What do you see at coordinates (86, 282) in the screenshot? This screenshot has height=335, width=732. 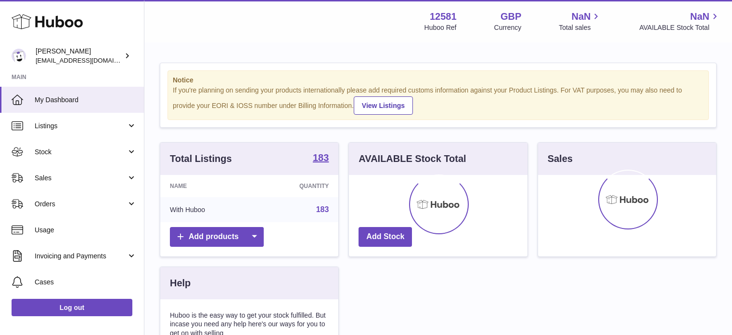 I see `span: Cases` at bounding box center [86, 282].